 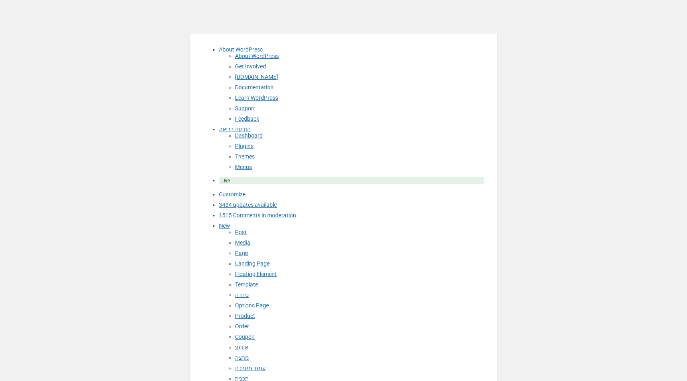 I want to click on a: Options Page, so click(x=252, y=305).